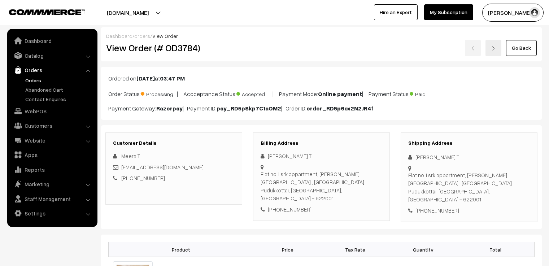  Describe the element at coordinates (340, 108) in the screenshot. I see `b: order_RD5p6cx2N2JR4f` at that location.